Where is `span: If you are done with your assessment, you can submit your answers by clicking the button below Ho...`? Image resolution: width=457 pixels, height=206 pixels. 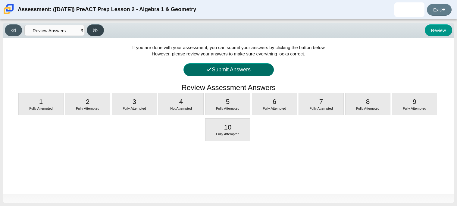
span: If you are done with your assessment, you can submit your answers by clicking the button below Ho... is located at coordinates (228, 51).